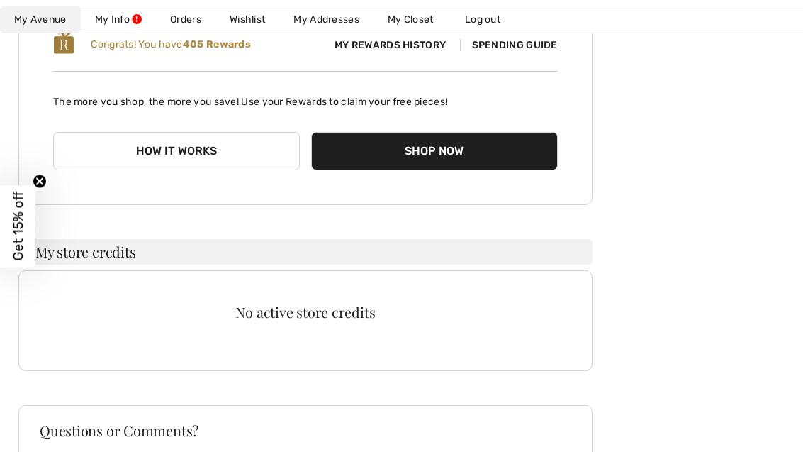 This screenshot has height=452, width=803. Describe the element at coordinates (186, 19) in the screenshot. I see `a: Orders` at that location.